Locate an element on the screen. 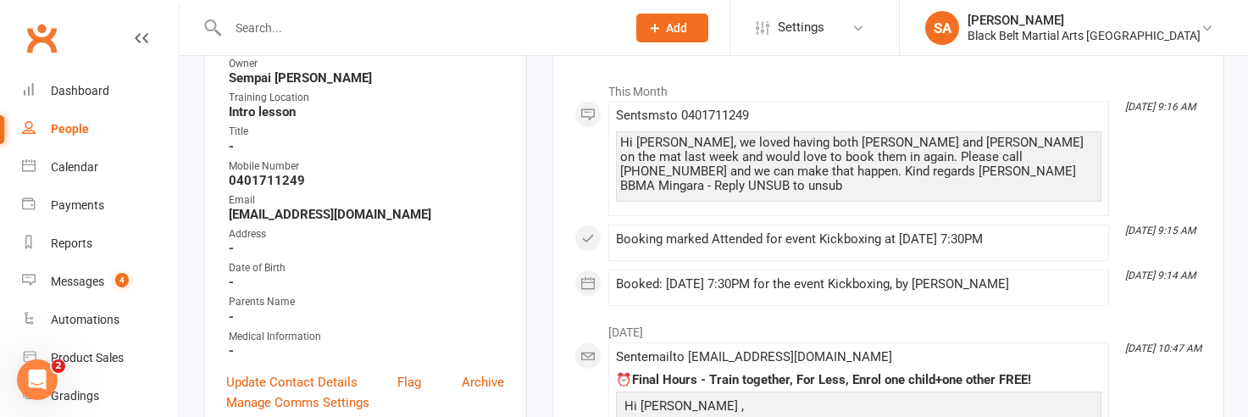 This screenshot has width=1248, height=417. div: Reports is located at coordinates (71, 243).